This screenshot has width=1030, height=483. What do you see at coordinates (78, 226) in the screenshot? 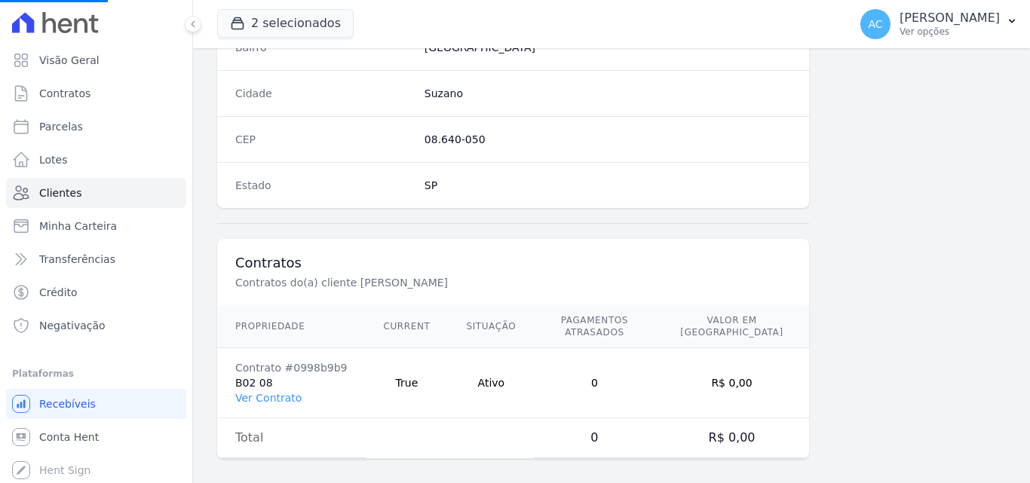
I see `span: Minha Carteira` at bounding box center [78, 226].